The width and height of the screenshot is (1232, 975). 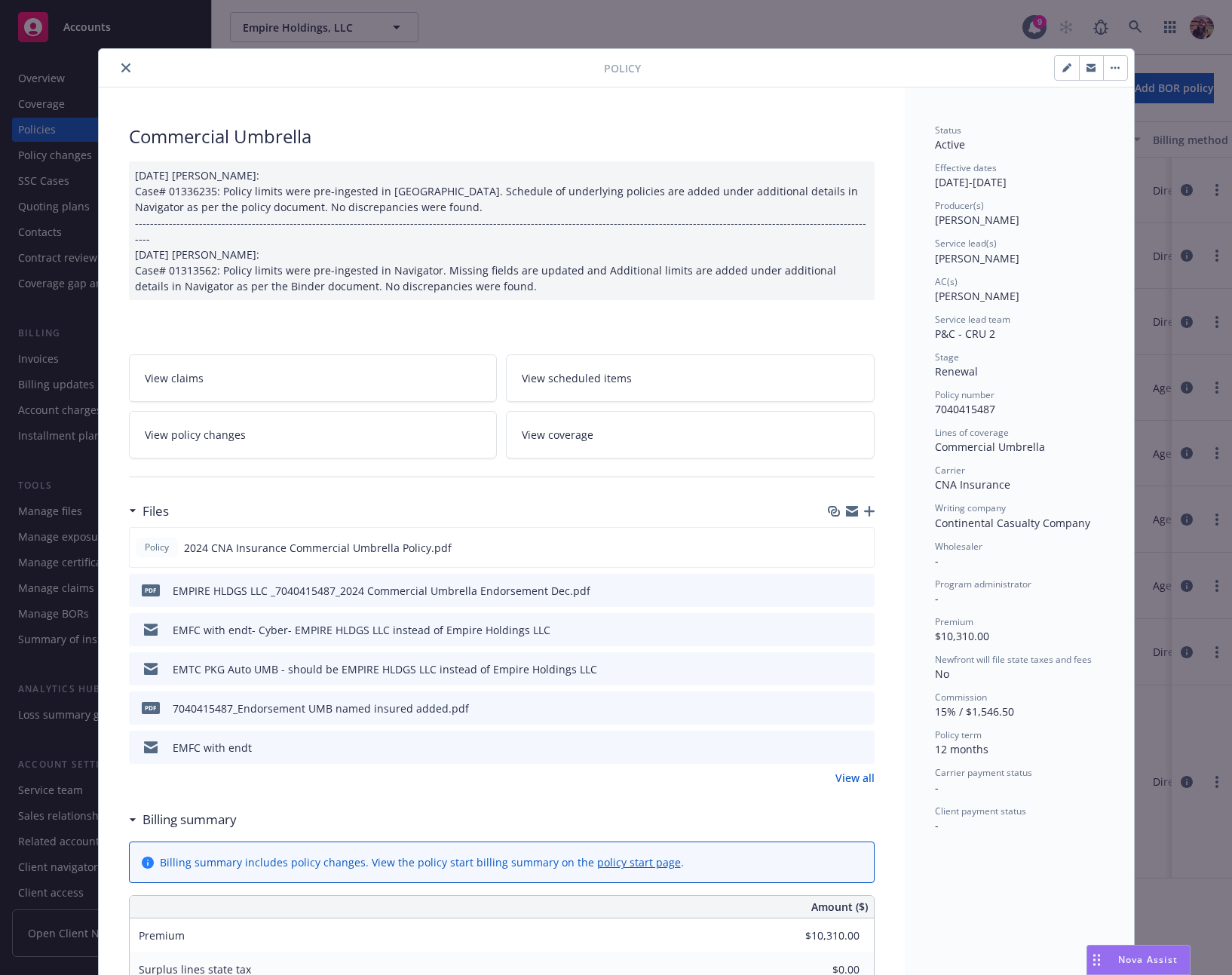 What do you see at coordinates (819, 936) in the screenshot?
I see `input: 0.00` at bounding box center [819, 936].